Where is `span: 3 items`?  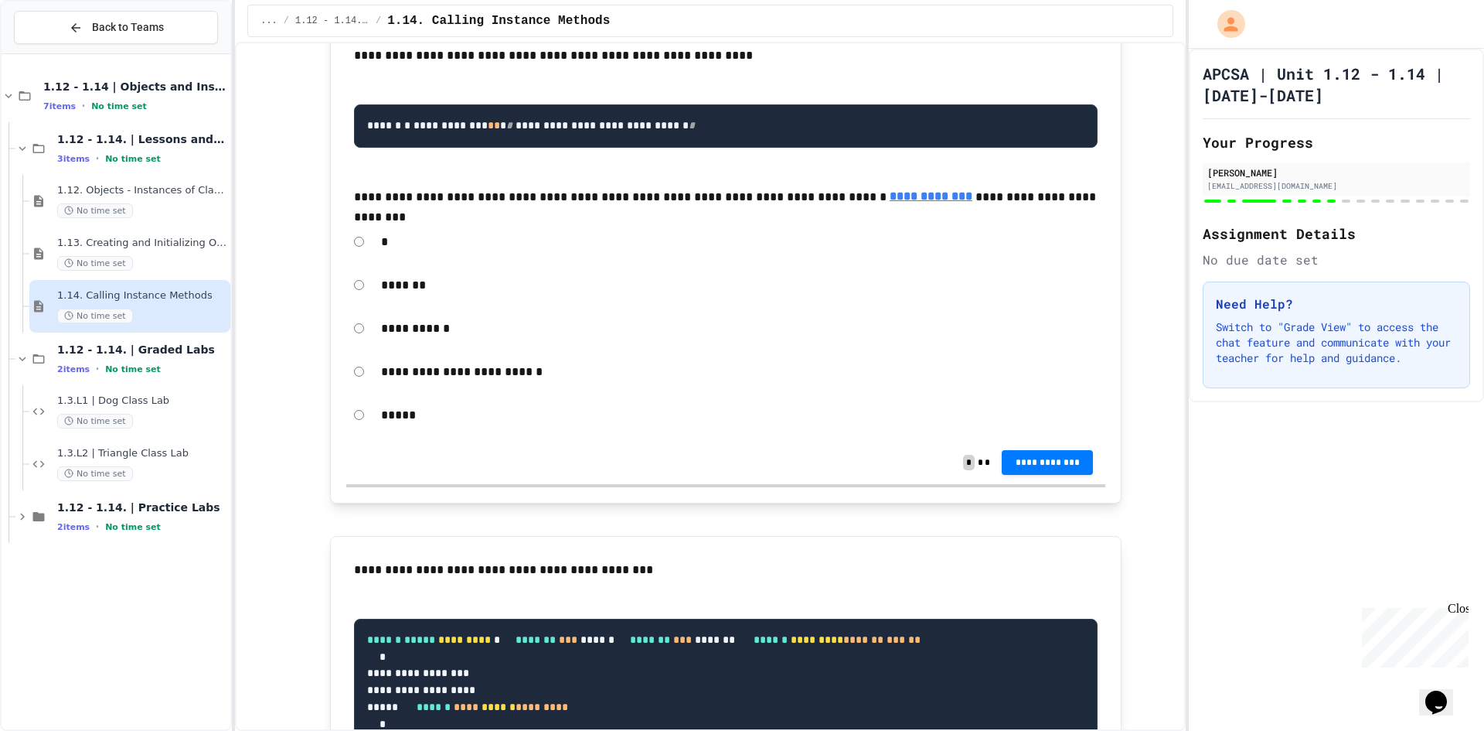 span: 3 items is located at coordinates (73, 158).